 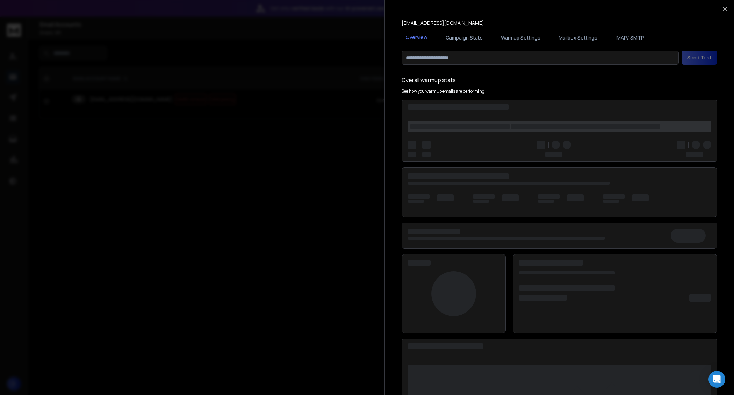 I want to click on button: Overview, so click(x=417, y=38).